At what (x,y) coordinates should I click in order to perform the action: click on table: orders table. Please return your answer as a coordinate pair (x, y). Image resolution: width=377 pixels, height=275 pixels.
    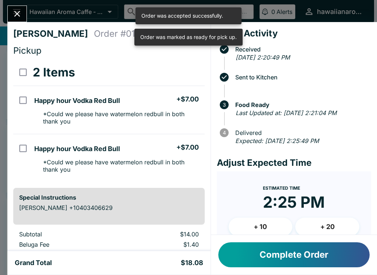
    Looking at the image, I should click on (109, 121).